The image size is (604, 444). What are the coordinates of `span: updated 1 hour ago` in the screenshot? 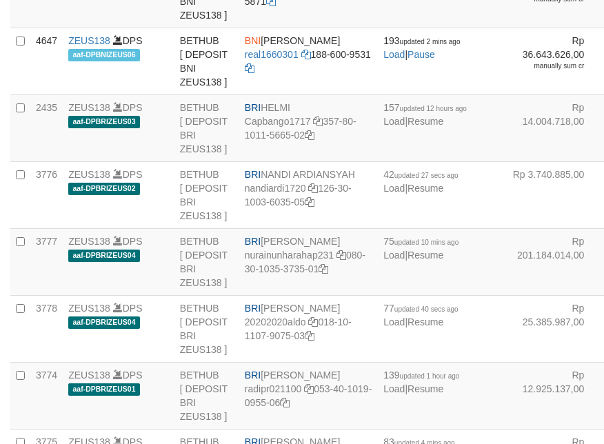 It's located at (430, 376).